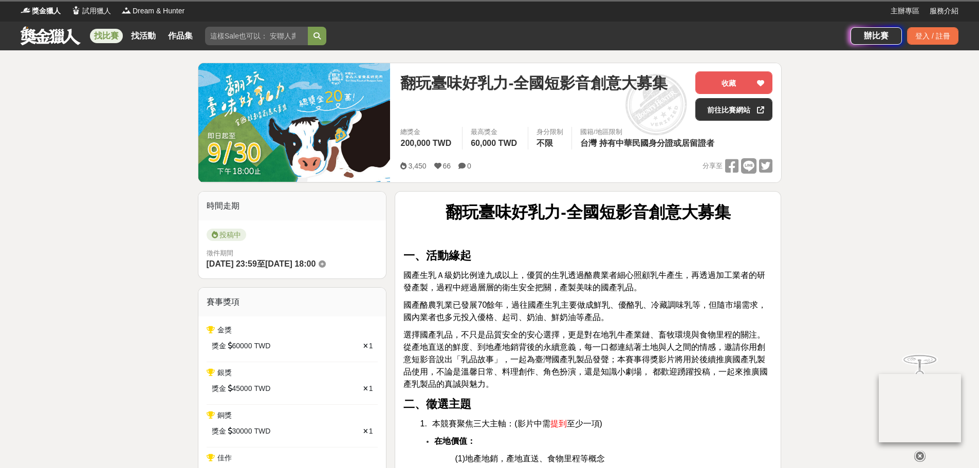  What do you see at coordinates (293, 302) in the screenshot?
I see `div: 賽事獎項` at bounding box center [293, 302].